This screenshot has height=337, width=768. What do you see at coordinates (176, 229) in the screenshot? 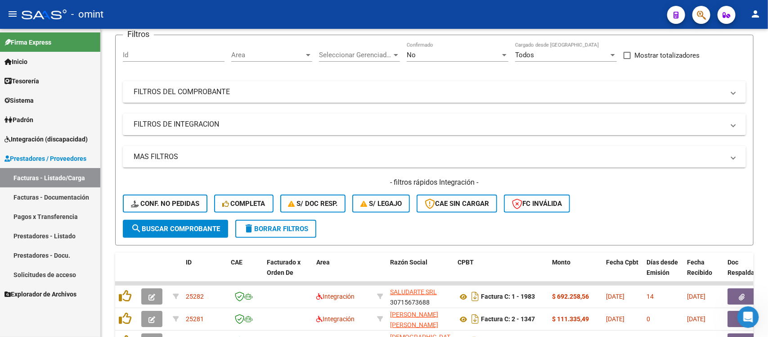
I see `span: Buscar Comprobante` at bounding box center [176, 229].